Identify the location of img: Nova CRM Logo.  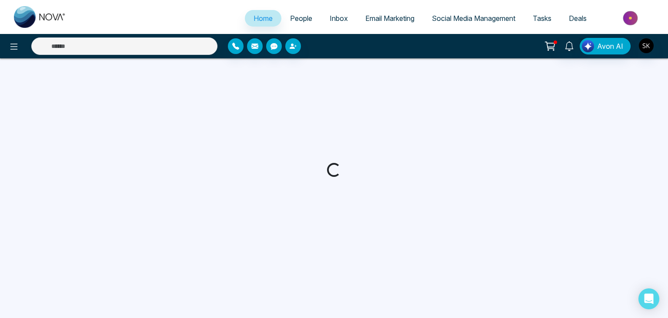
(40, 17).